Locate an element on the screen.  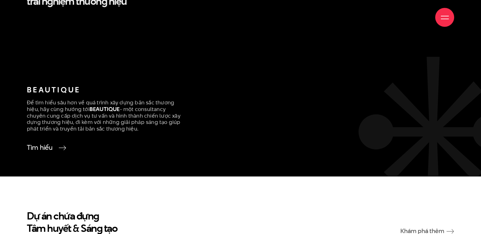
a: Tìm hiểu is located at coordinates (45, 148).